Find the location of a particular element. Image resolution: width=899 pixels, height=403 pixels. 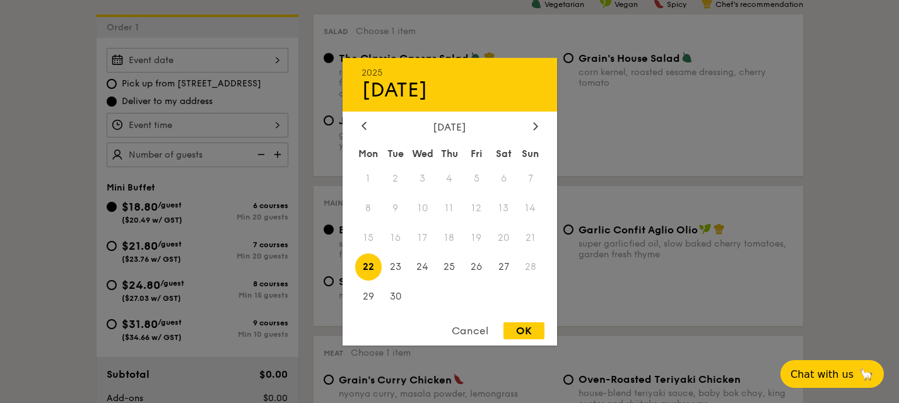

span: 17 is located at coordinates (422, 237).